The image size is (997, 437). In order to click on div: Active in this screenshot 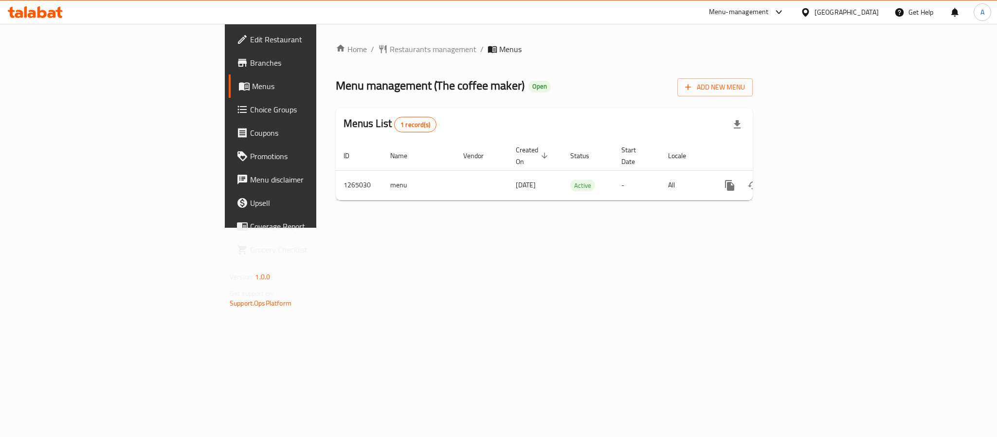, I will do `click(583, 185)`.